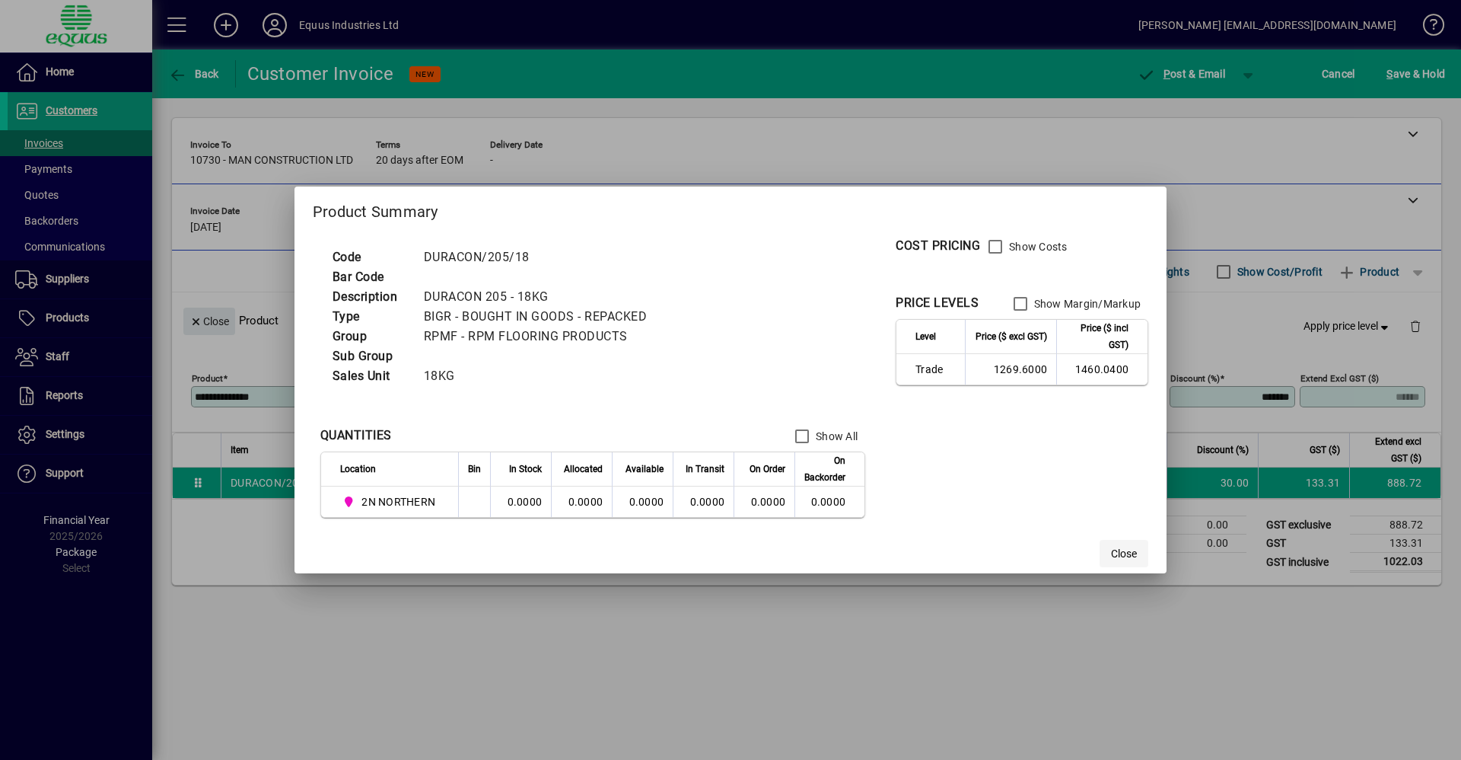  What do you see at coordinates (1124, 553) in the screenshot?
I see `span: Close` at bounding box center [1124, 553].